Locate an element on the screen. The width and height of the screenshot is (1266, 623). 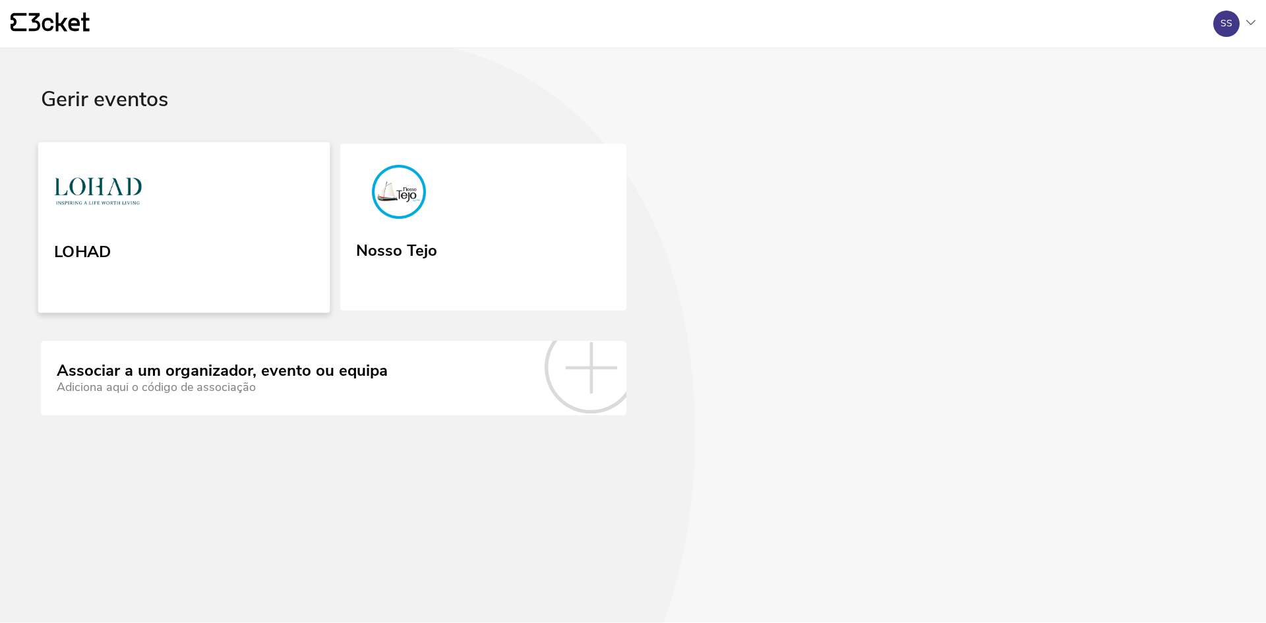
div: LOHAD is located at coordinates (82, 249).